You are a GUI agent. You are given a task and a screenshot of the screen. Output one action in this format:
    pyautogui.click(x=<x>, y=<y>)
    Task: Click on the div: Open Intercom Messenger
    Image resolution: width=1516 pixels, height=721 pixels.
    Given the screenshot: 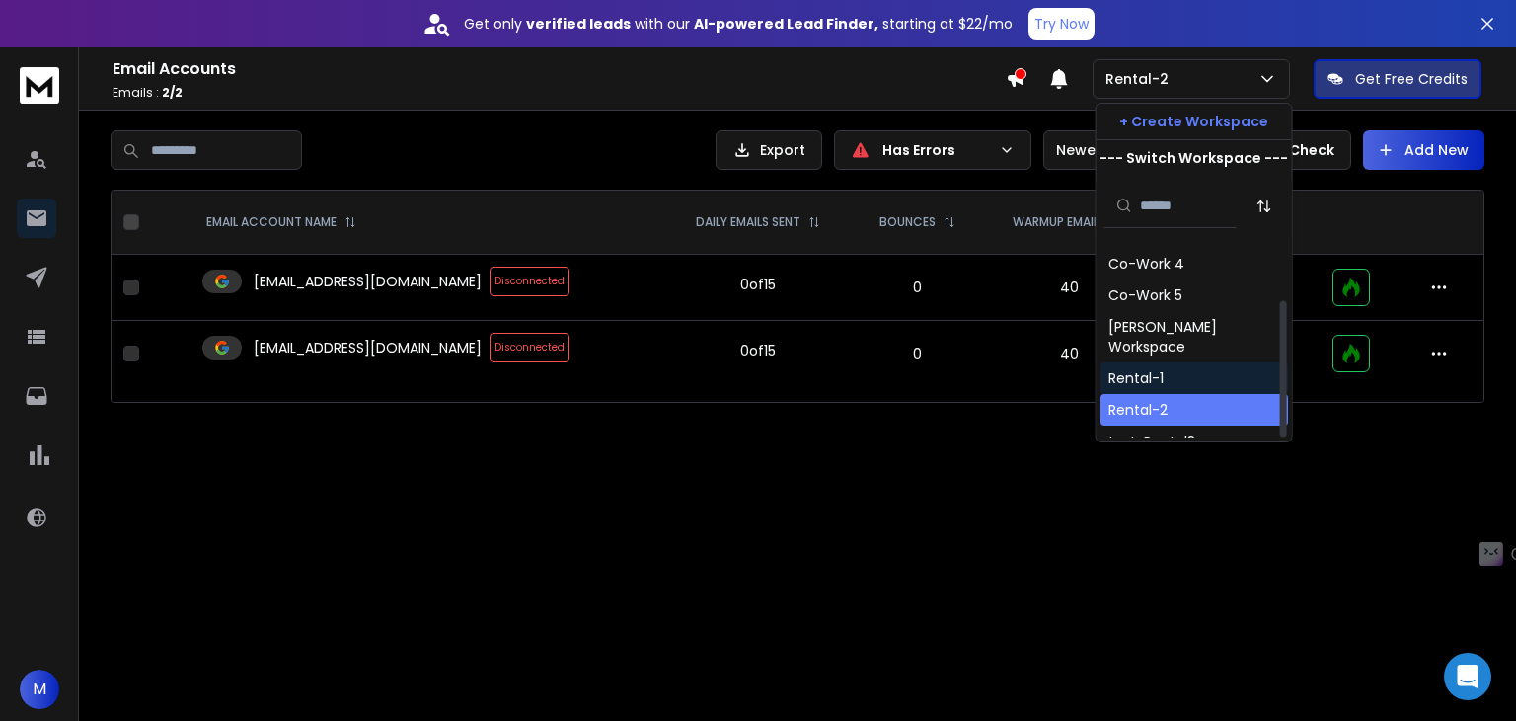 What is the action you would take?
    pyautogui.click(x=1468, y=676)
    